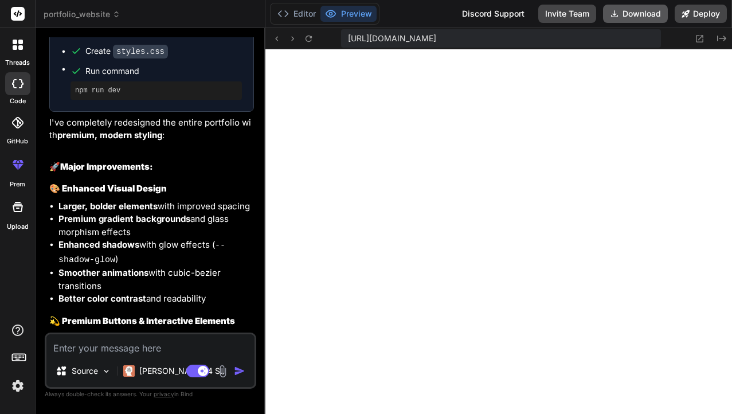  I want to click on strong: Enhanced shadows, so click(99, 244).